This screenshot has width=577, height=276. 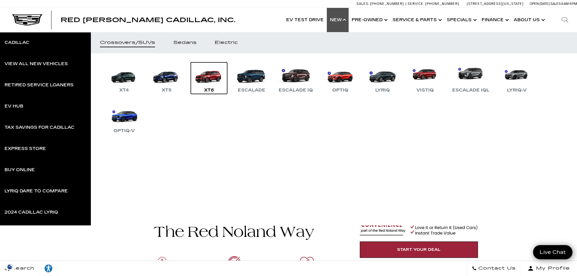 What do you see at coordinates (340, 78) in the screenshot?
I see `a: OPTIQ` at bounding box center [340, 78].